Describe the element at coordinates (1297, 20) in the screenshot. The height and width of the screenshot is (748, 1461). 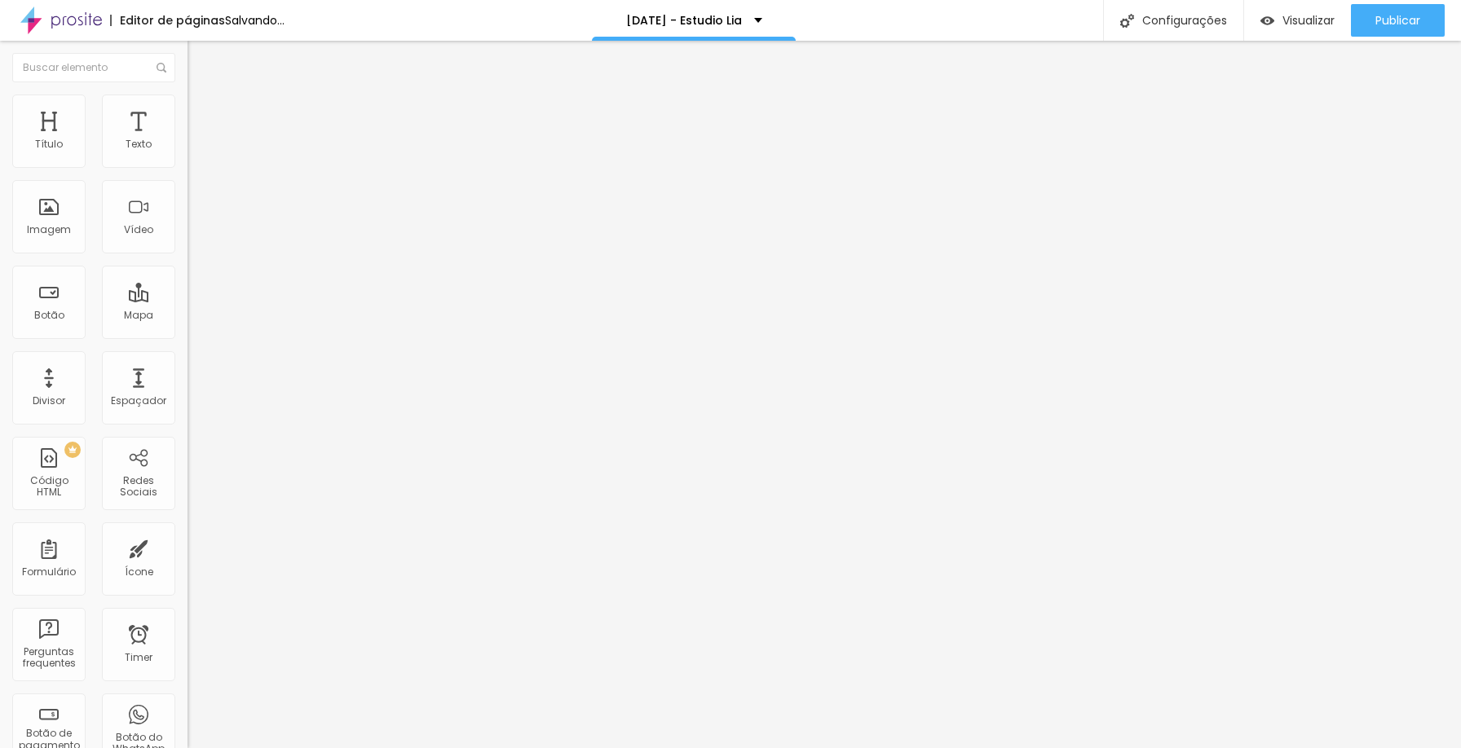
I see `button: Visualizar` at that location.